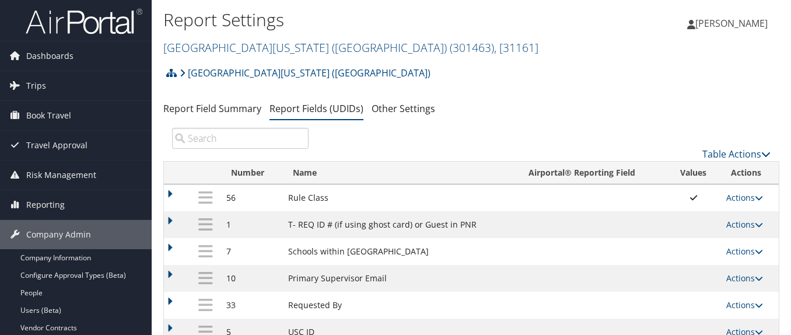  What do you see at coordinates (50, 56) in the screenshot?
I see `span: Dashboards` at bounding box center [50, 56].